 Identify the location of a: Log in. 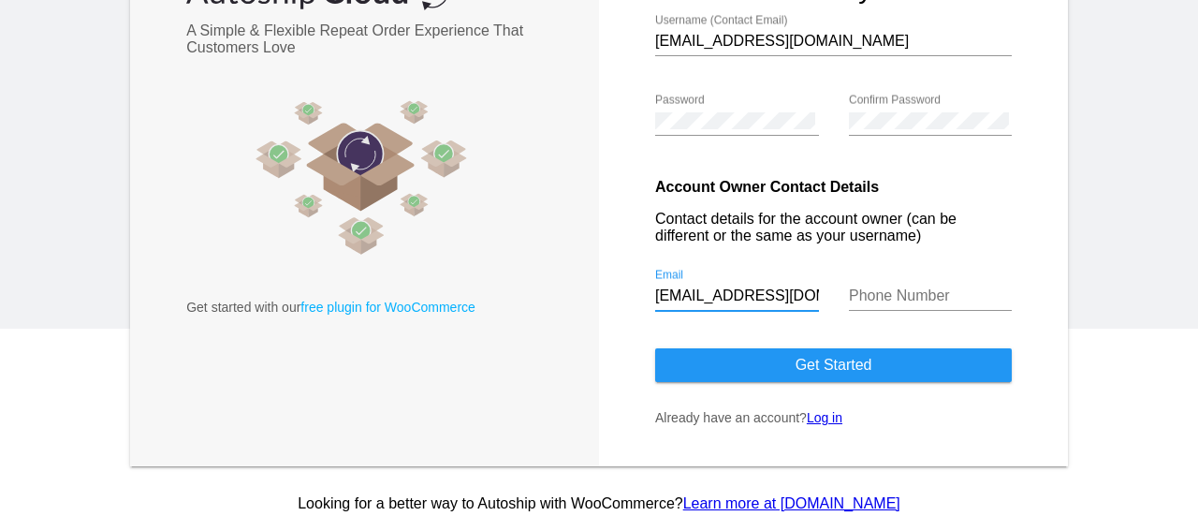
(825, 417).